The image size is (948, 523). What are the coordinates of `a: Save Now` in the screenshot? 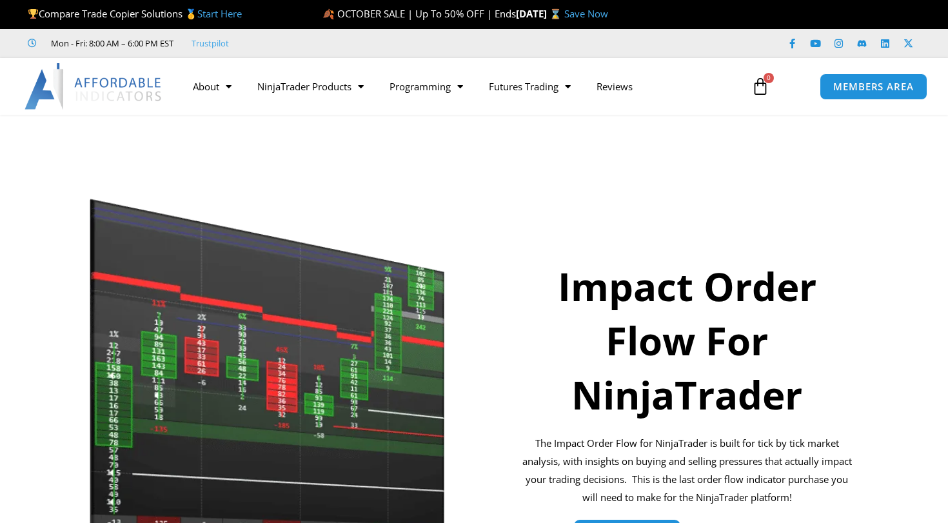 It's located at (586, 14).